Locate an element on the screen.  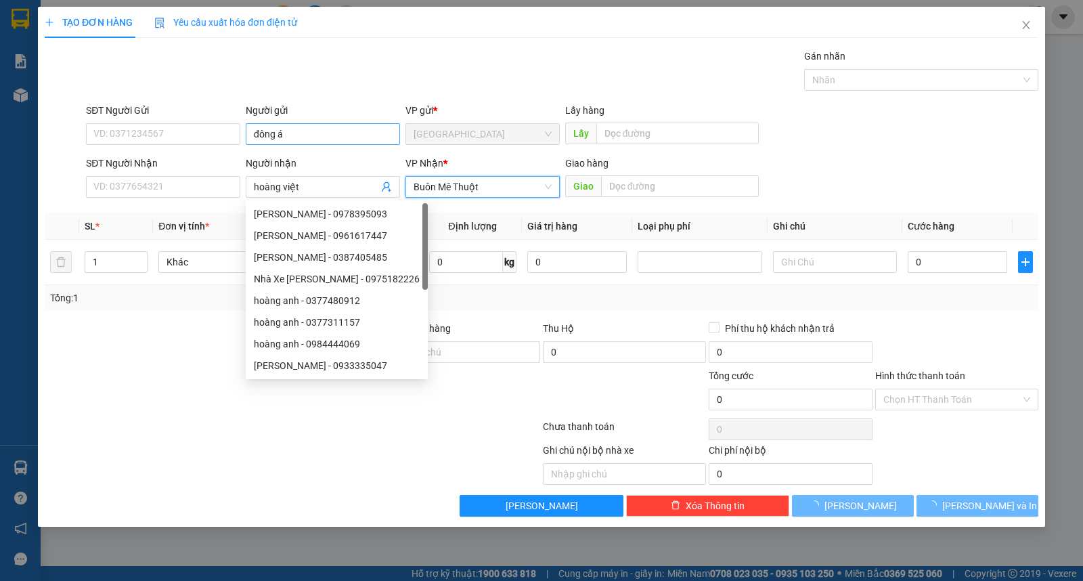
span: Lấy is located at coordinates (581, 133).